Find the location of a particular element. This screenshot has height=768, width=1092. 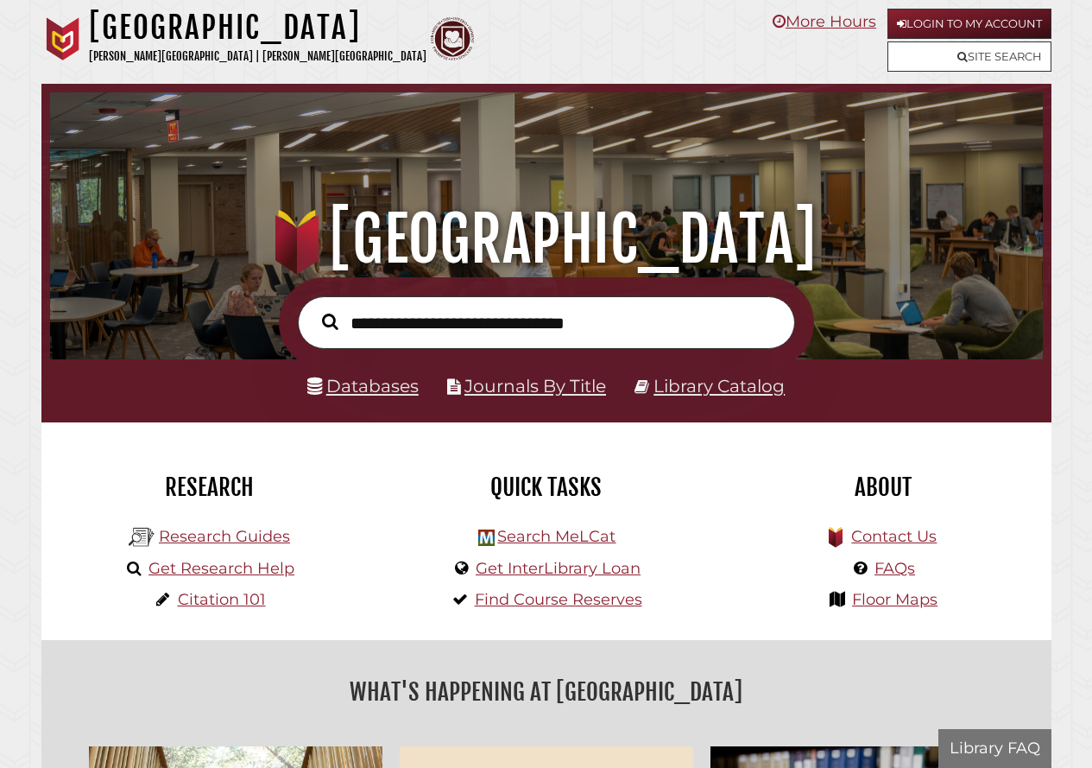

a: Journals By Title is located at coordinates (535, 385).